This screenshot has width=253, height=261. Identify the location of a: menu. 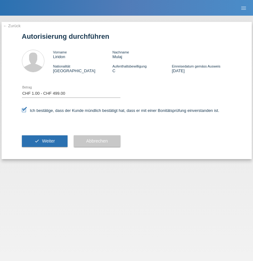
(244, 8).